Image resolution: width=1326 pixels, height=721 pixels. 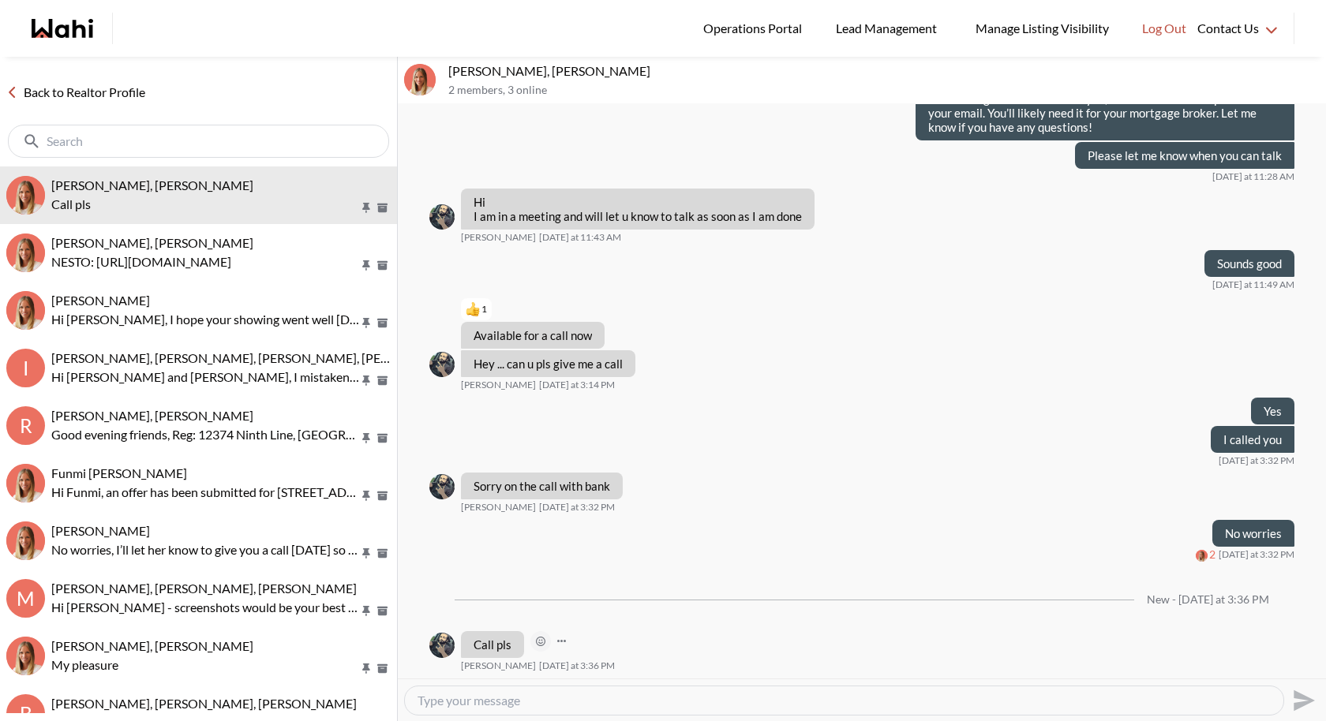 I want to click on time: 2025-08-19T19:36:23.038Z, so click(x=577, y=666).